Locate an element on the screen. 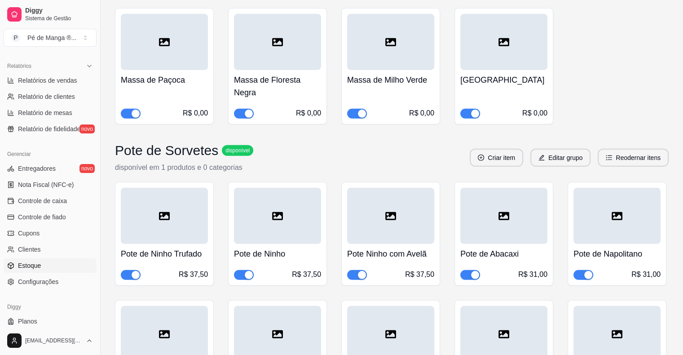  a: Entregadoresnovo is located at coordinates (50, 168).